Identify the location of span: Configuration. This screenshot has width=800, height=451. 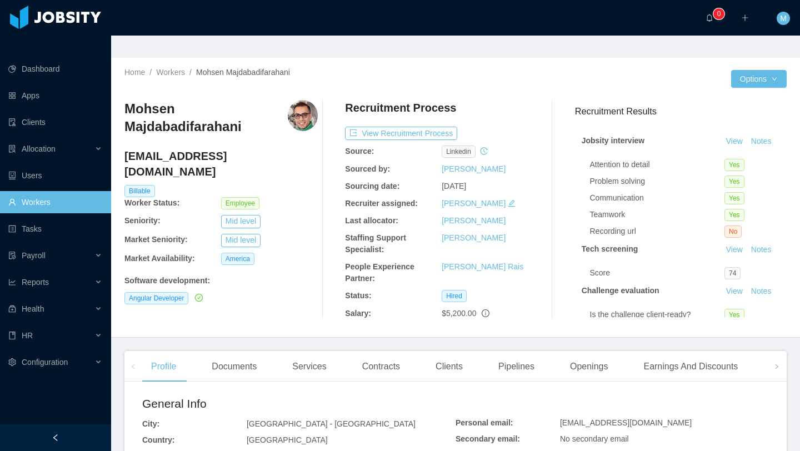
(44, 362).